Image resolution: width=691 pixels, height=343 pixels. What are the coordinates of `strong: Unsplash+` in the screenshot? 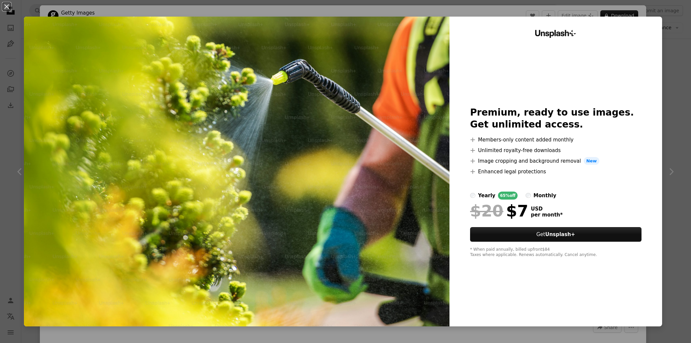 It's located at (560, 235).